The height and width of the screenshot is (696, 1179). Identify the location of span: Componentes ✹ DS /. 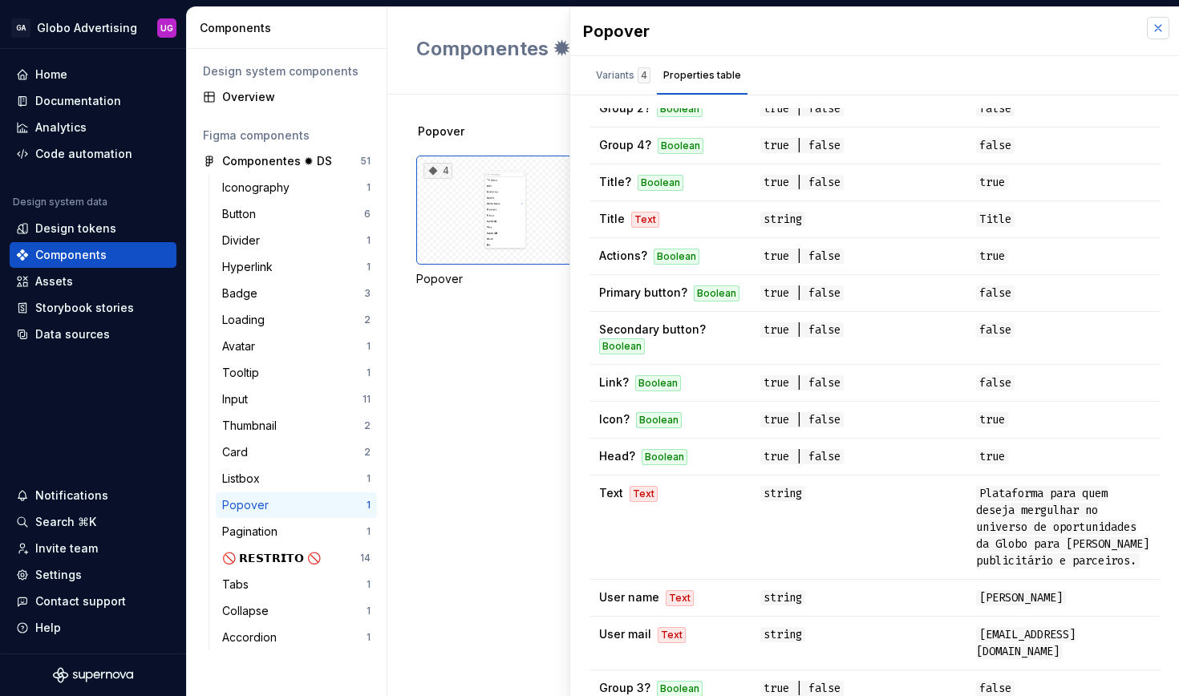
(514, 48).